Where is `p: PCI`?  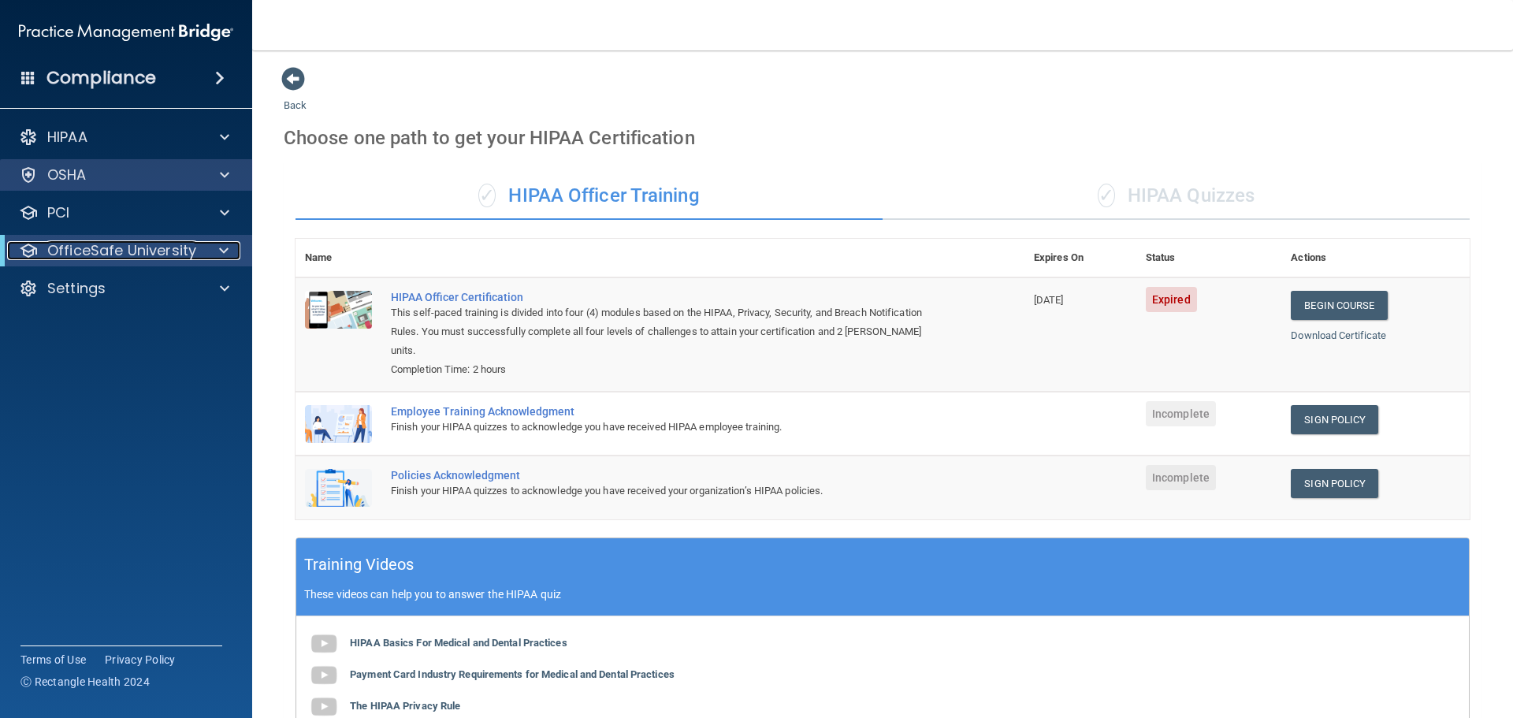 p: PCI is located at coordinates (58, 213).